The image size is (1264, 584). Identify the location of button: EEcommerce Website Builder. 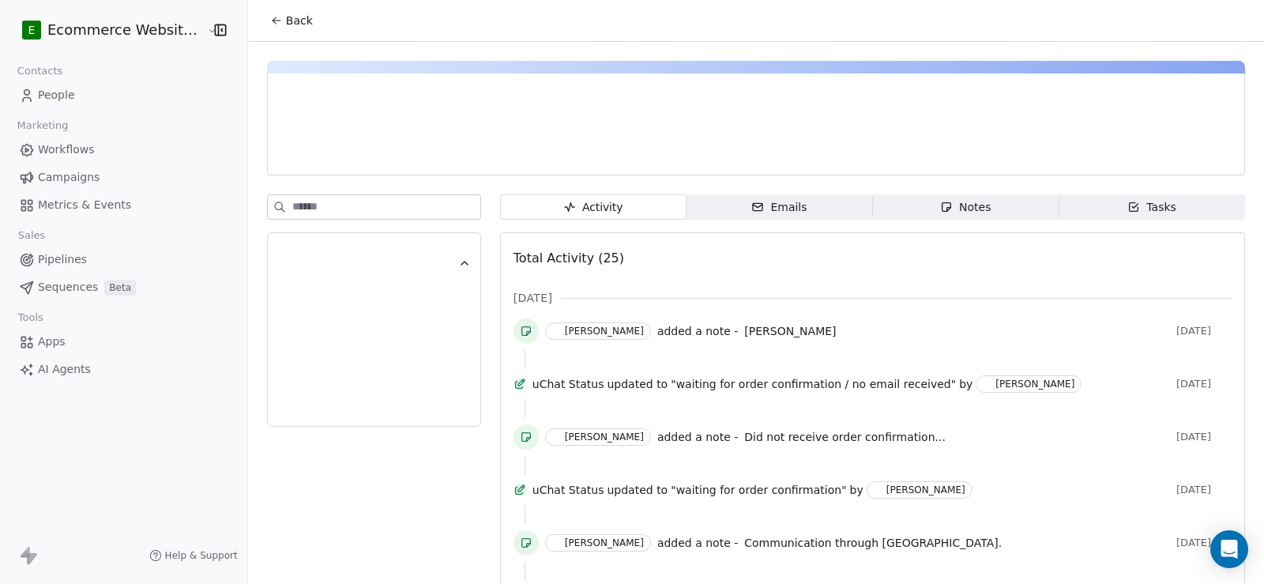
(107, 30).